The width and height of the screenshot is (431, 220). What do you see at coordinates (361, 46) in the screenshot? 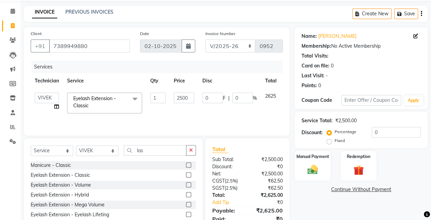
I see `div: No Active Membership` at bounding box center [361, 46].